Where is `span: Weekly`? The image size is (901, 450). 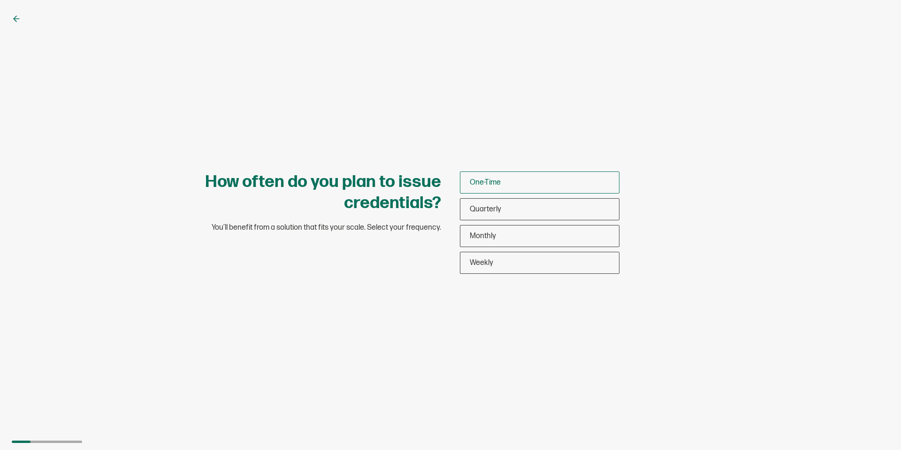 span: Weekly is located at coordinates (482, 262).